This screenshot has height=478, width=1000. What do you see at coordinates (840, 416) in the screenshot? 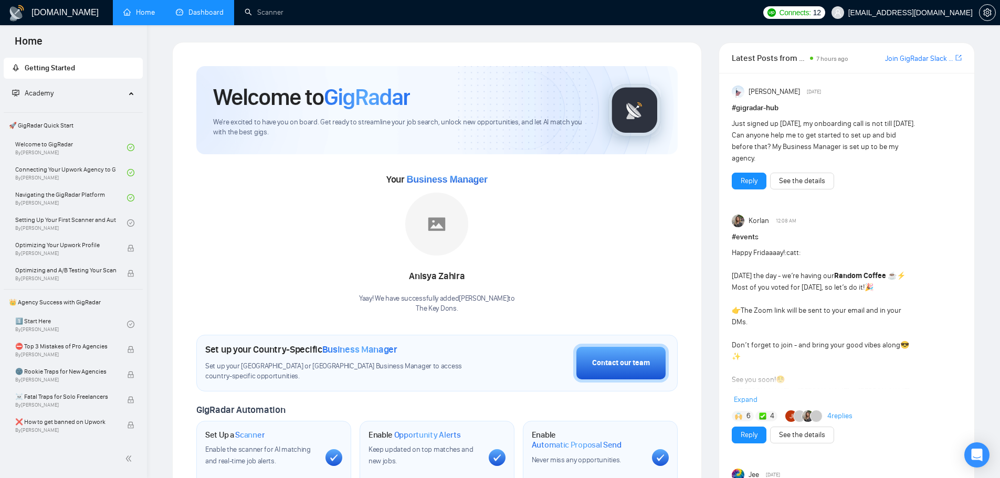
I see `a: 4replies` at bounding box center [840, 416].